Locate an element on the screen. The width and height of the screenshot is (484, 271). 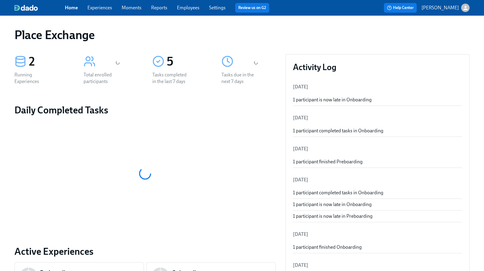
div: Running Experiences is located at coordinates (34, 78).